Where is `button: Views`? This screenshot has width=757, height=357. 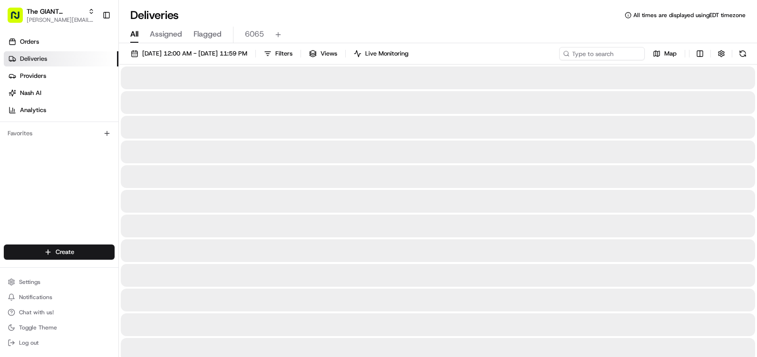 button: Views is located at coordinates (323, 54).